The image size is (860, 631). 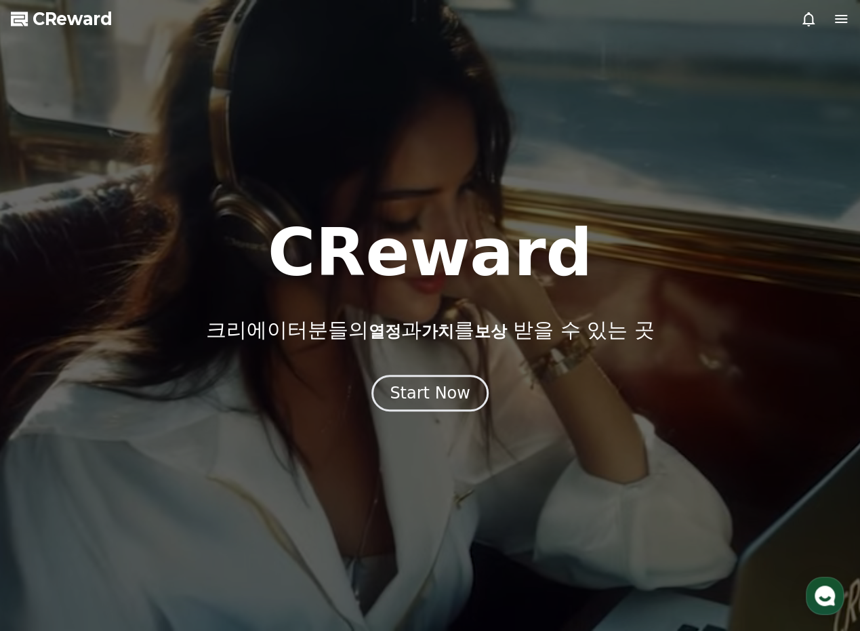 What do you see at coordinates (62, 19) in the screenshot?
I see `a: CReward` at bounding box center [62, 19].